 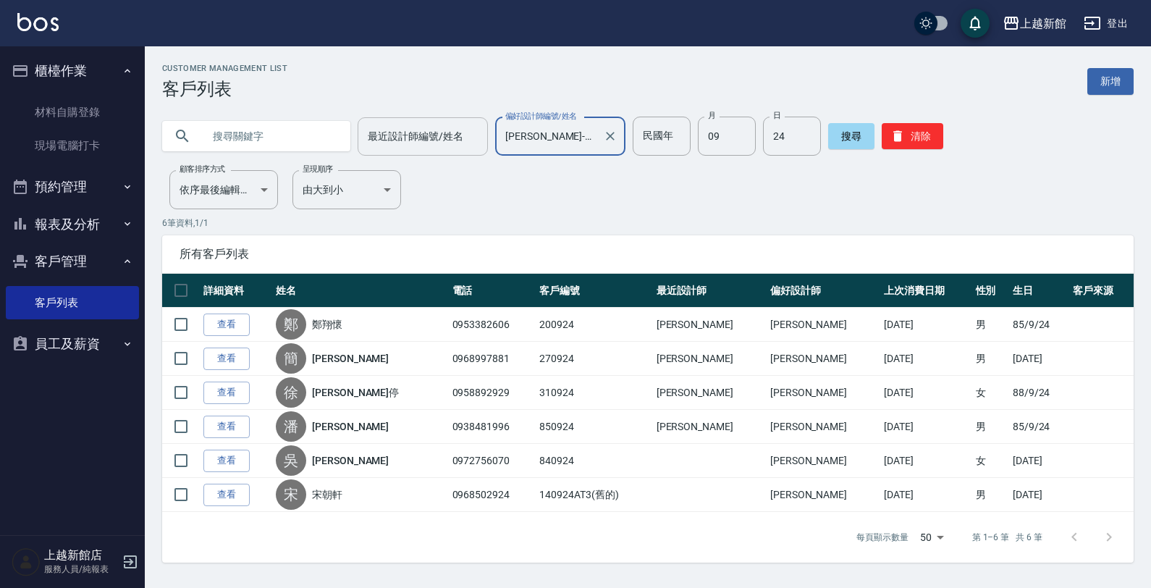 What do you see at coordinates (1034, 23) in the screenshot?
I see `button: 上越新館` at bounding box center [1034, 23].